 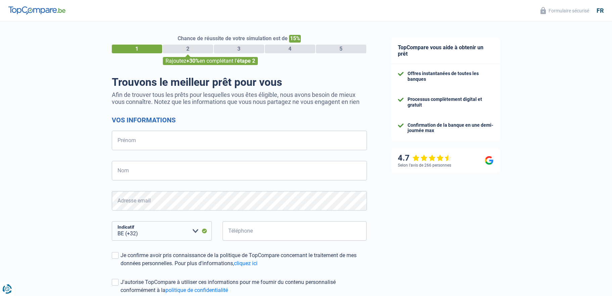 What do you see at coordinates (295, 39) in the screenshot?
I see `span: 15%` at bounding box center [295, 39].